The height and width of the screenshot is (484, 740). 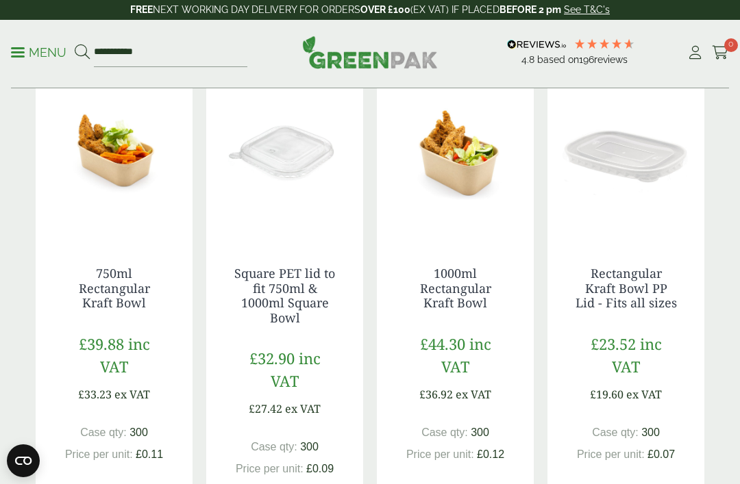 What do you see at coordinates (272, 358) in the screenshot?
I see `span: £32.90` at bounding box center [272, 358].